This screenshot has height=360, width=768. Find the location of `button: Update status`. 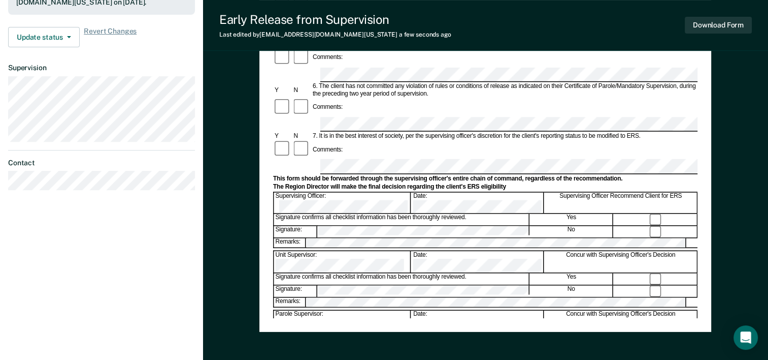

button: Update status is located at coordinates (44, 37).